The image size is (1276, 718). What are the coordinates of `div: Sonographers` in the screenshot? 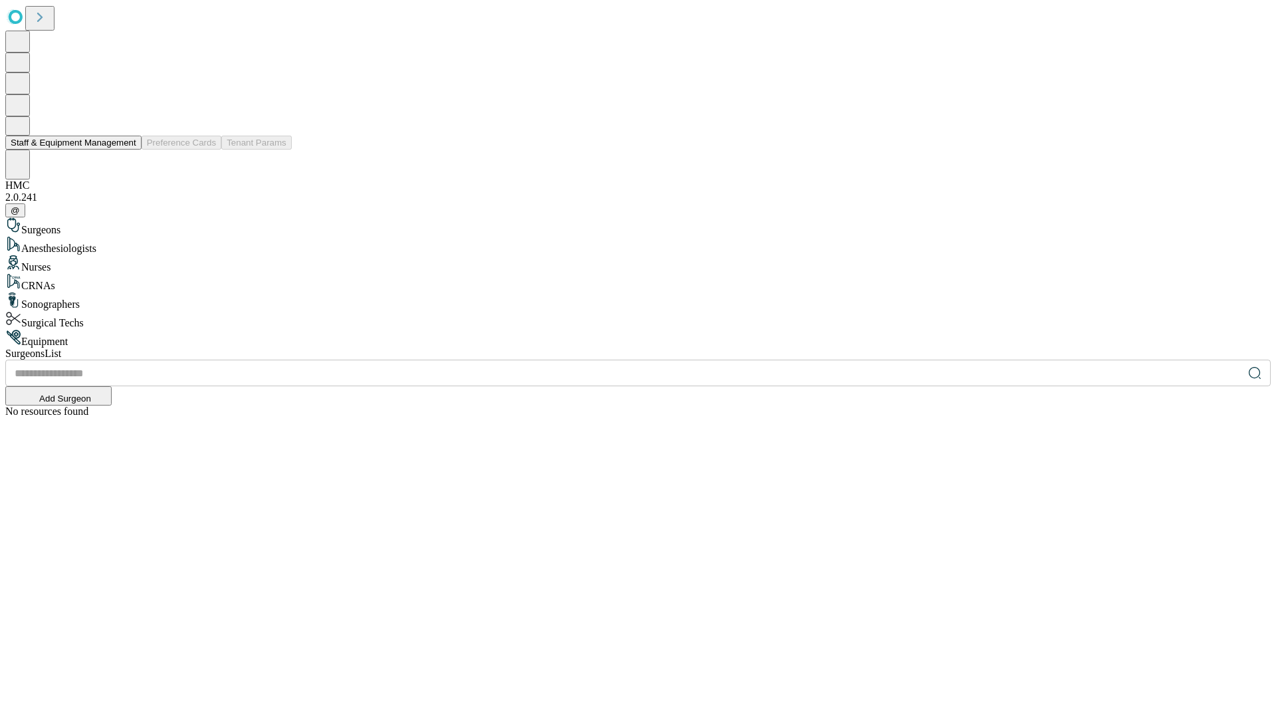 It's located at (638, 301).